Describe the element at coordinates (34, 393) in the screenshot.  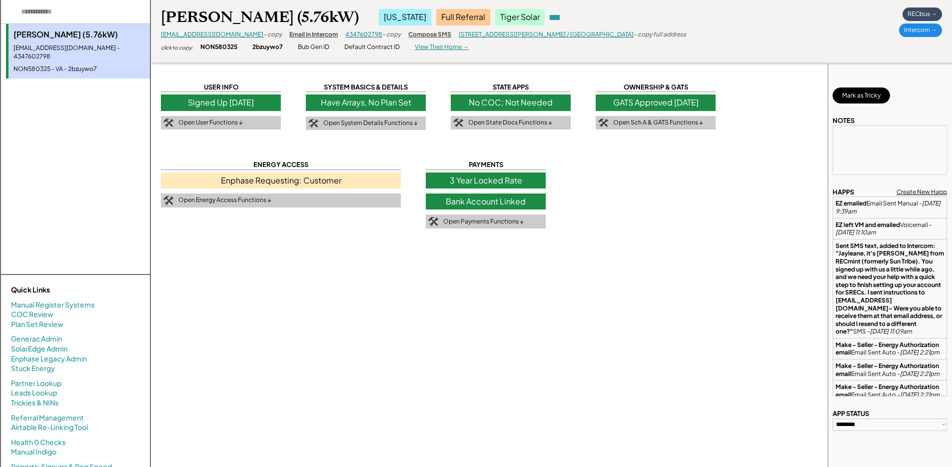
I see `a: Leads Lookup` at that location.